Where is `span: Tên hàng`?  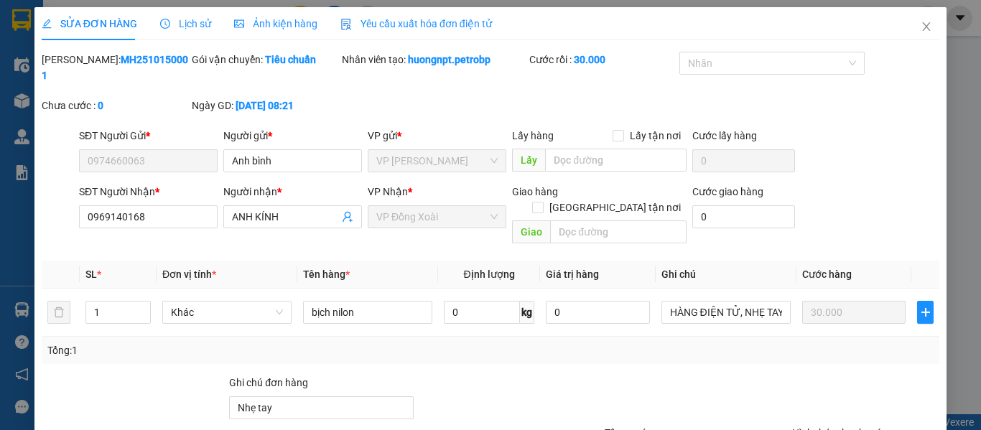 span: Tên hàng is located at coordinates (326, 274).